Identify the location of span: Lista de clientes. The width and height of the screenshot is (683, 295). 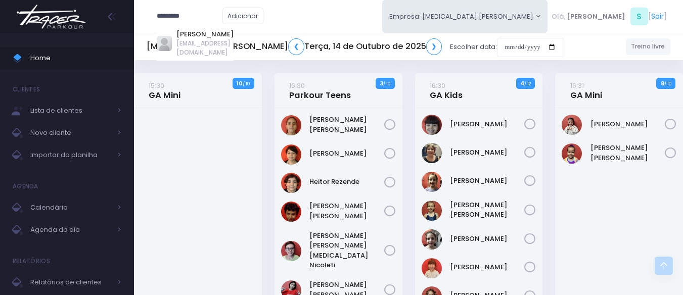
(71, 111).